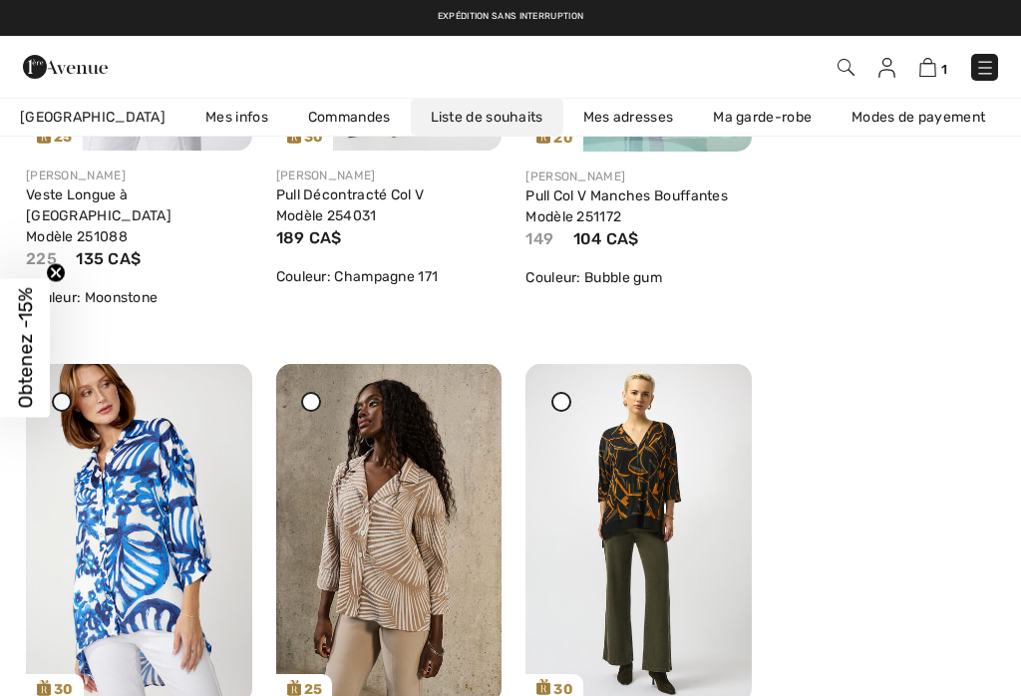 The width and height of the screenshot is (1021, 696). I want to click on img: Menu, so click(986, 68).